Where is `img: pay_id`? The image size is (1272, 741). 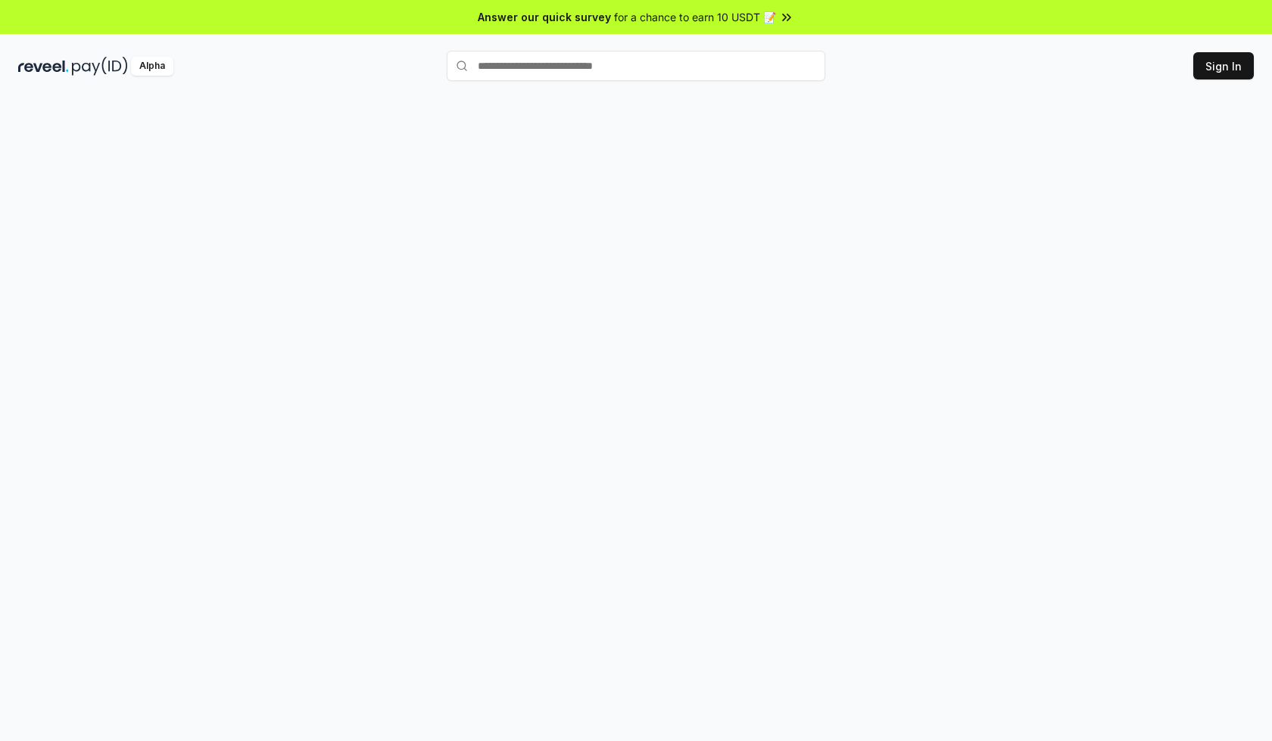 img: pay_id is located at coordinates (100, 66).